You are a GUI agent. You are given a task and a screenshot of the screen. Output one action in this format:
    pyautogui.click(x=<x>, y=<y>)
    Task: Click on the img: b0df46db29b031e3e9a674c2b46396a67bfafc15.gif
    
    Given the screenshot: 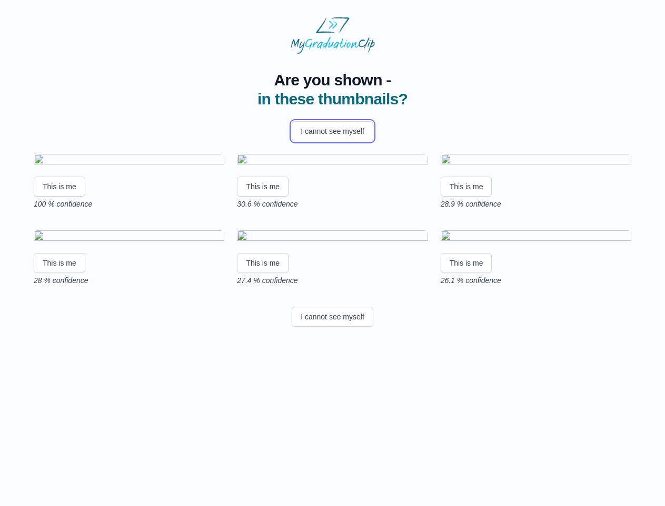 What is the action you would take?
    pyautogui.click(x=129, y=161)
    